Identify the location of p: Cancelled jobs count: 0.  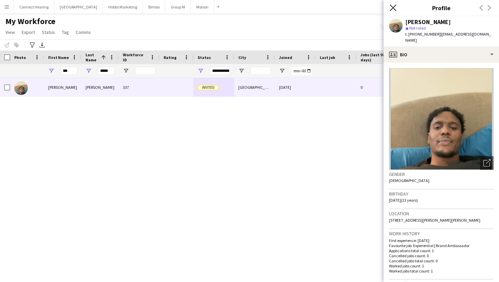
(441, 256).